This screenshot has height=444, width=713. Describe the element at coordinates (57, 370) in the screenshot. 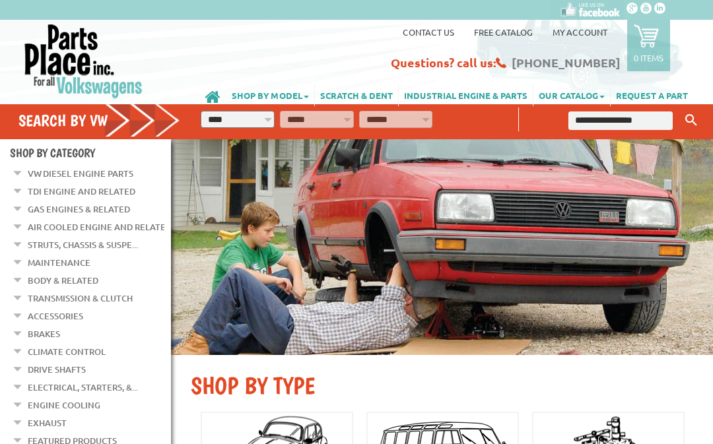

I see `a: Drive Shafts` at that location.